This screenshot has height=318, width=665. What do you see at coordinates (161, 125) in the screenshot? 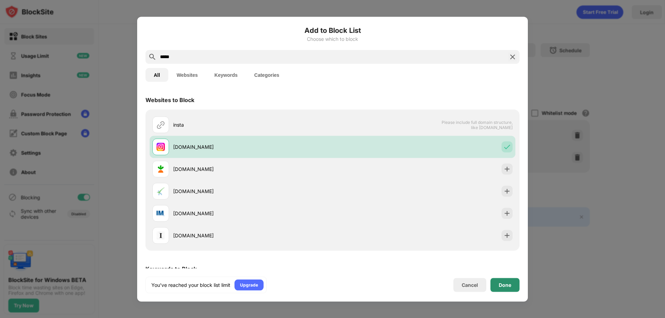
I see `img: url.svg` at bounding box center [161, 125].